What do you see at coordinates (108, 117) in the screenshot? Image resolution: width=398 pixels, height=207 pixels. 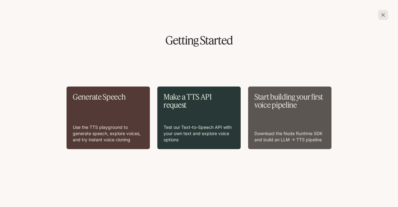 I see `a: Generate SpeechUse the TTS playground to generate speech, explore voices, and try instant voice c...` at bounding box center [108, 117].